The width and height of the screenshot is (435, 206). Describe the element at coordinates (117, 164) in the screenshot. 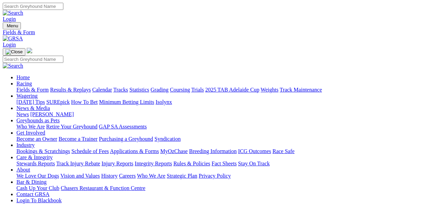

I see `a: Injury Reports` at that location.